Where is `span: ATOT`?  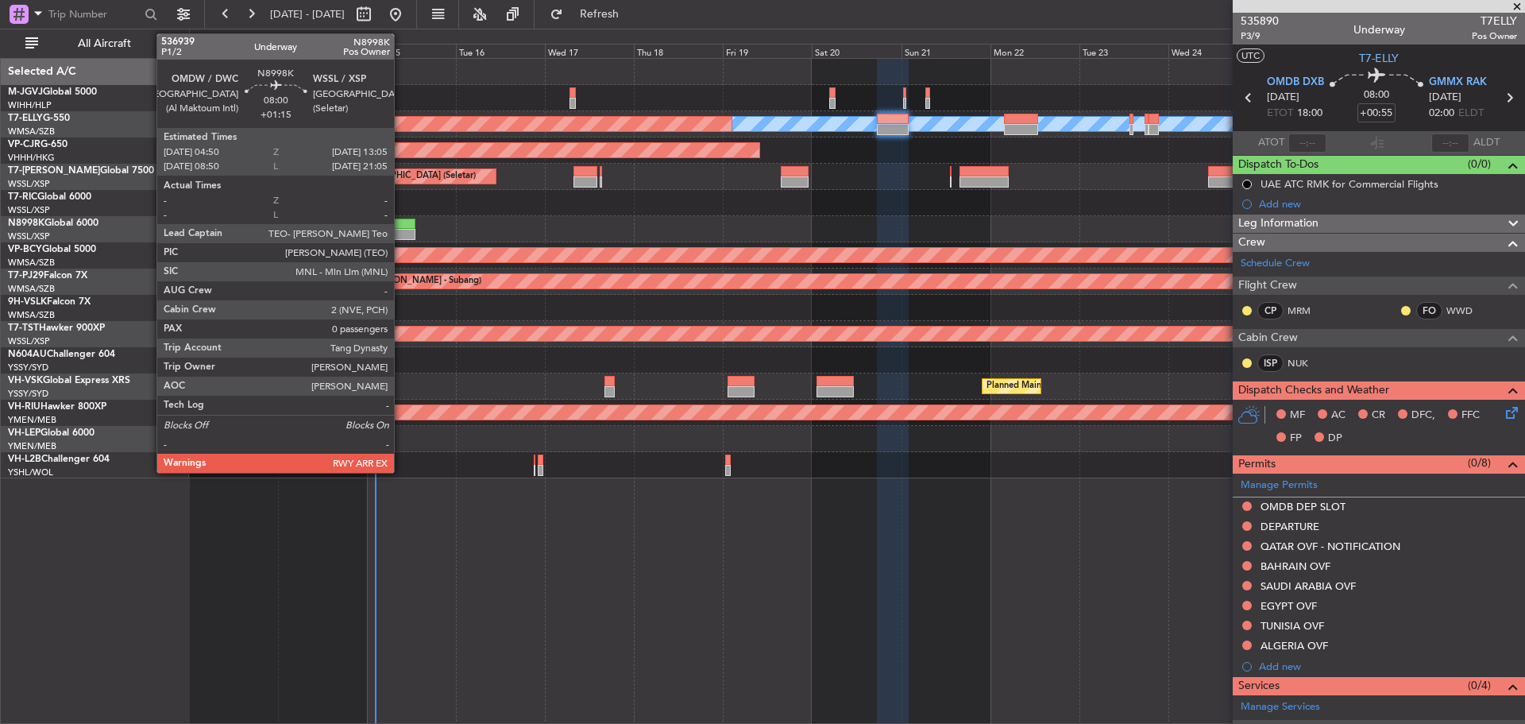
span: ATOT is located at coordinates (1271, 143).